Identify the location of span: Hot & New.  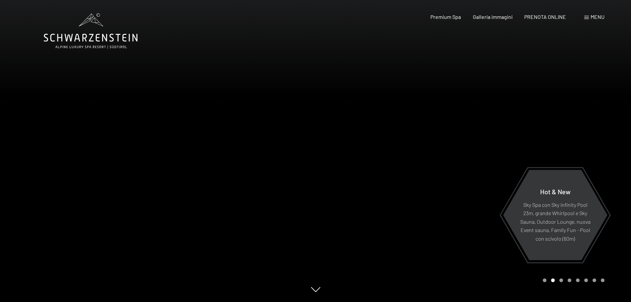
(556, 191).